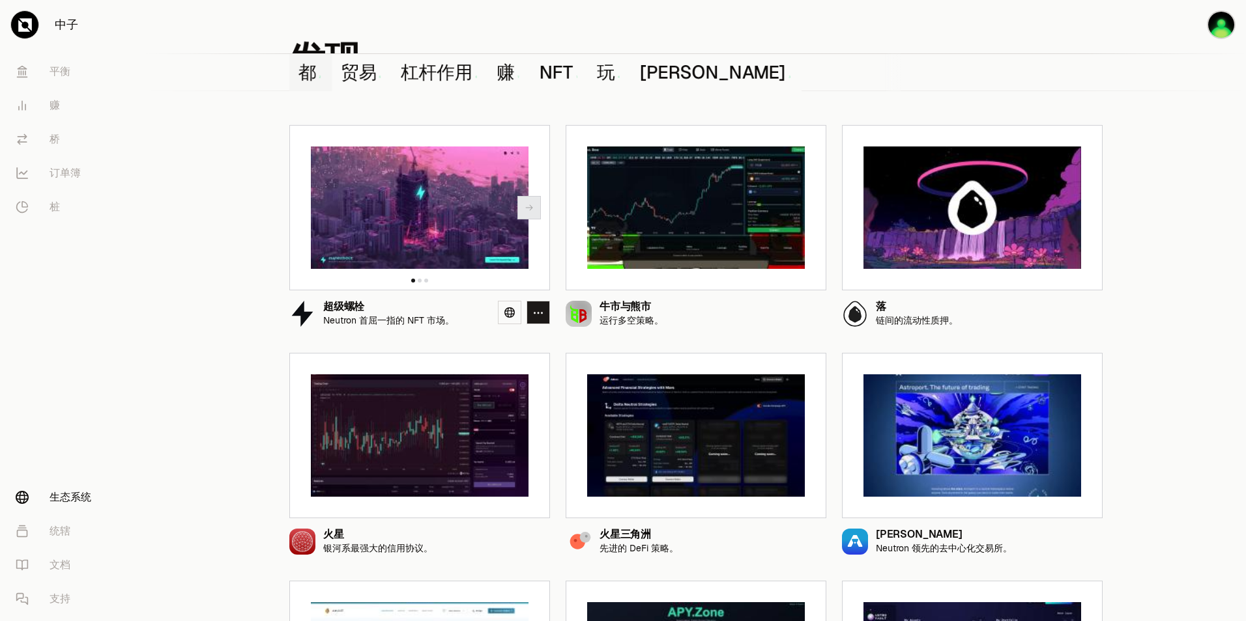  I want to click on img: 拖放预览图像, so click(972, 208).